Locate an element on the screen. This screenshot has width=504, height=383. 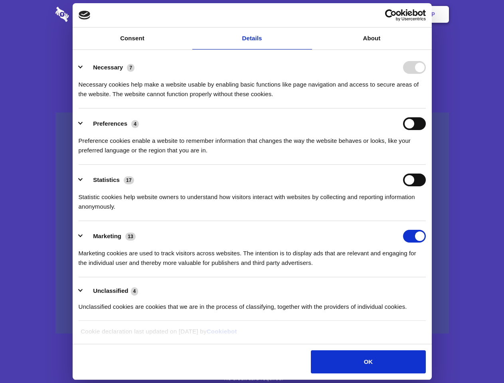
div: Necessary cookies help make a website usable by enabling basic functions like page navigation and... is located at coordinates (252, 86).